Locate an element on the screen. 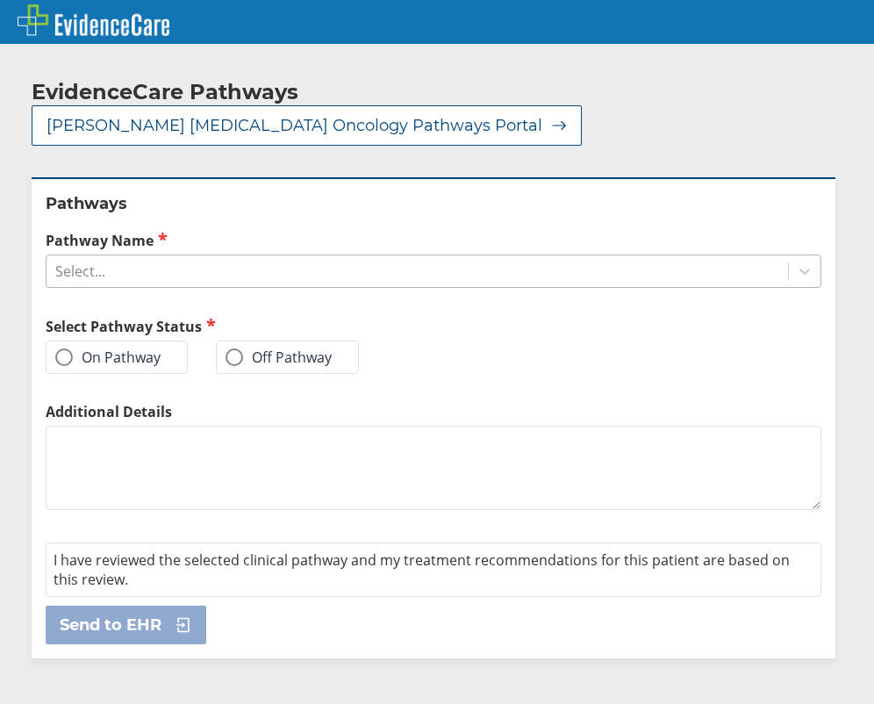  span: I have reviewed the selected clinical pathway and my treatment recommendations for this patient a... is located at coordinates (421, 569).